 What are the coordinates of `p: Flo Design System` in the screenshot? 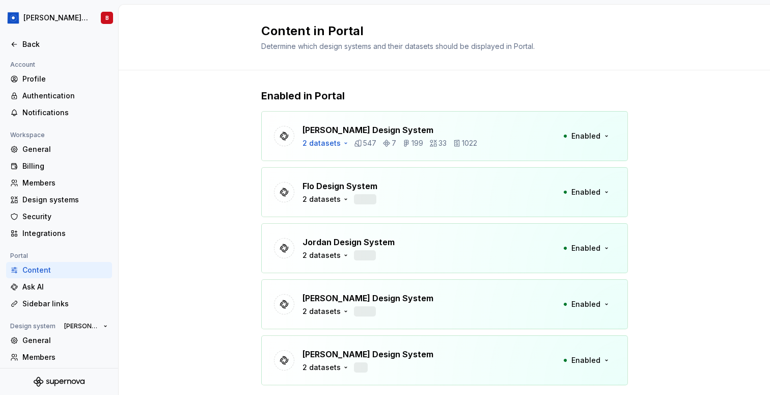 It's located at (340, 186).